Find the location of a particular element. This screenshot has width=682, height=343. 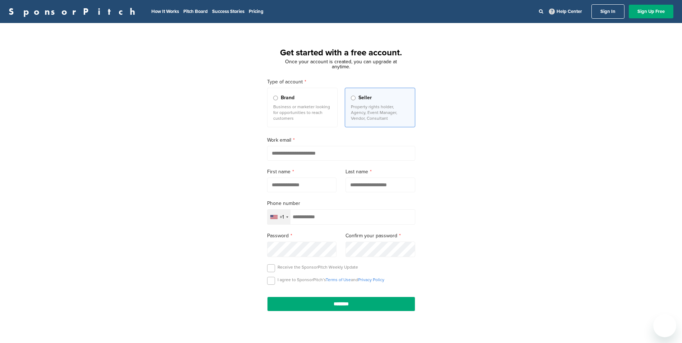

p: I agree to SponsorPitch’s and is located at coordinates (331, 280).